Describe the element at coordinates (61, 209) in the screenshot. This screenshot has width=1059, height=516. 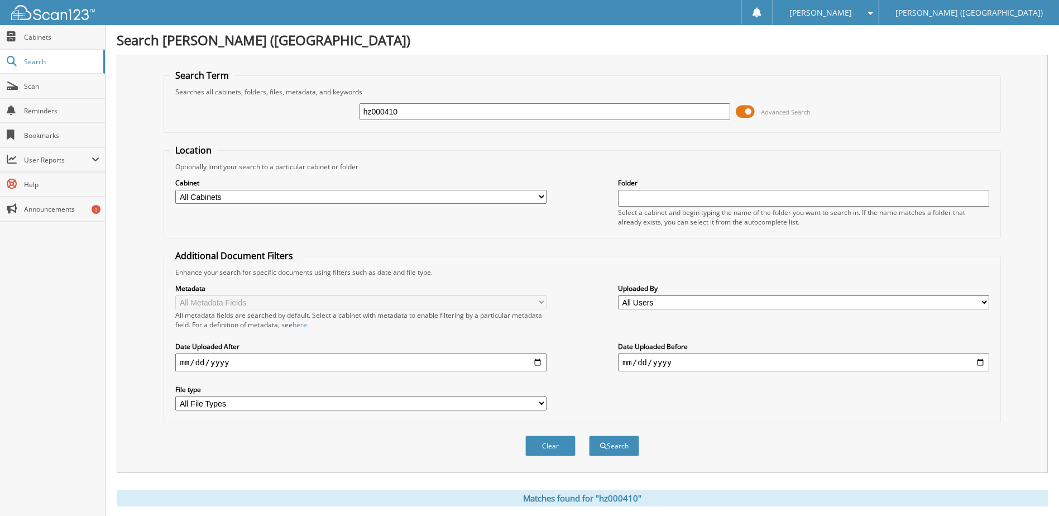
I see `span: Announcements` at that location.